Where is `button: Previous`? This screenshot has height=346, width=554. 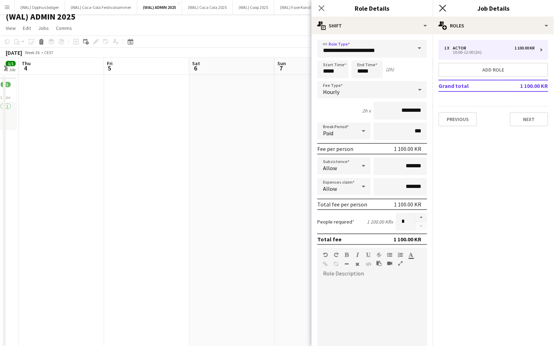
button: Previous is located at coordinates (458, 119).